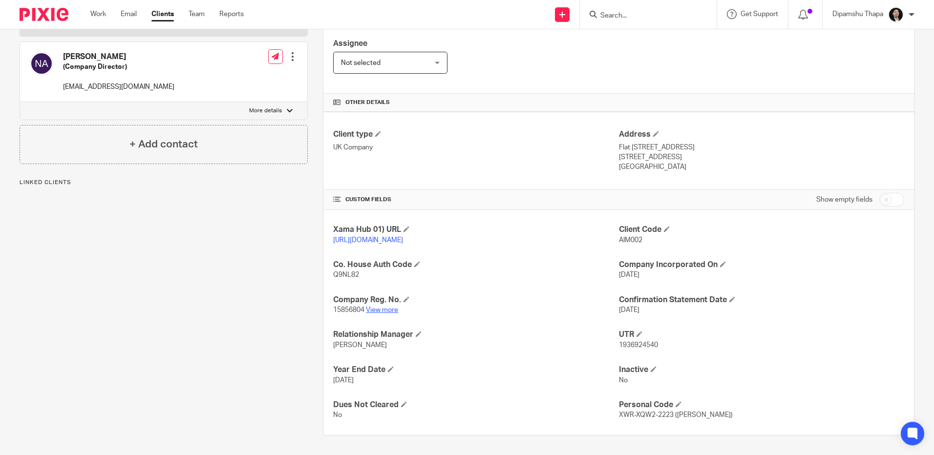 The image size is (934, 455). What do you see at coordinates (265, 111) in the screenshot?
I see `p: More details` at bounding box center [265, 111].